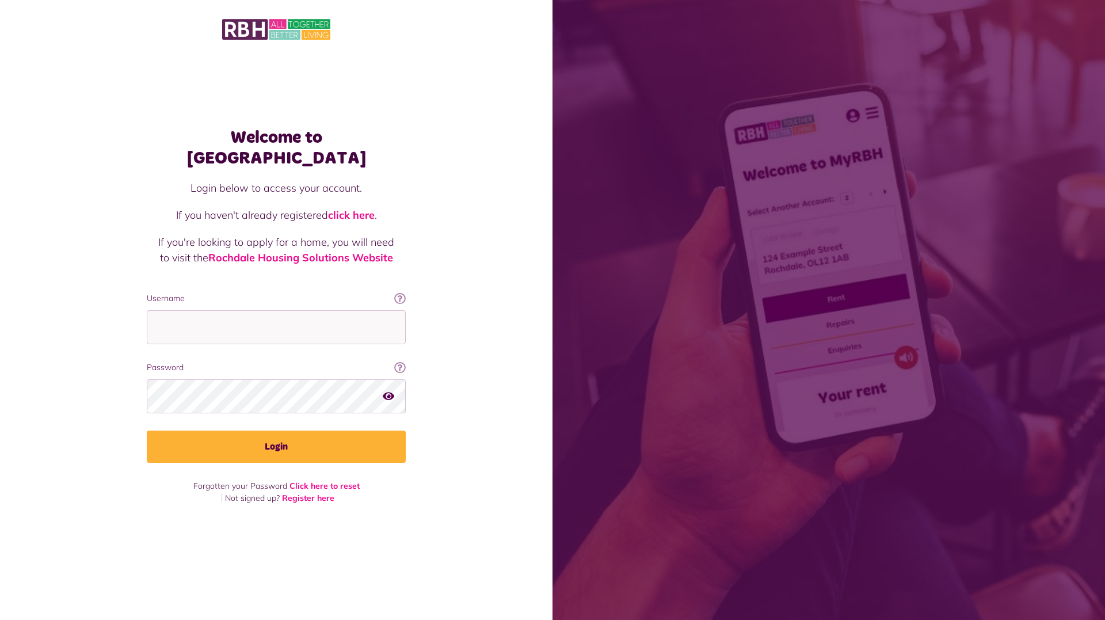 The width and height of the screenshot is (1105, 620). Describe the element at coordinates (276, 29) in the screenshot. I see `img: MyRBH` at that location.